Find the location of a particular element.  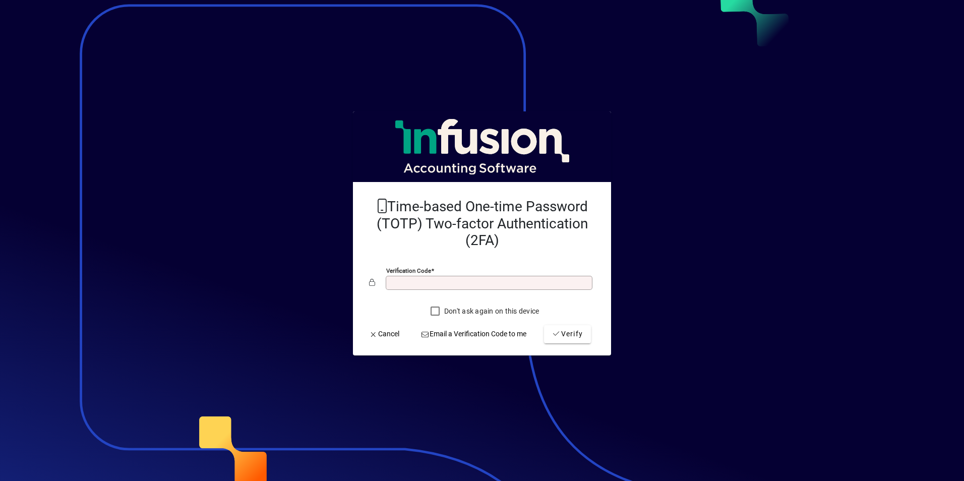

button: Cancel is located at coordinates (384, 334).